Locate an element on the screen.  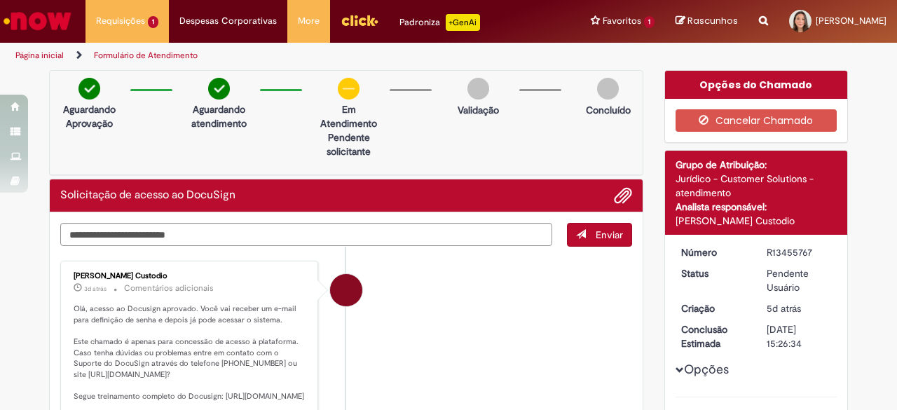
span: More is located at coordinates (308, 21).